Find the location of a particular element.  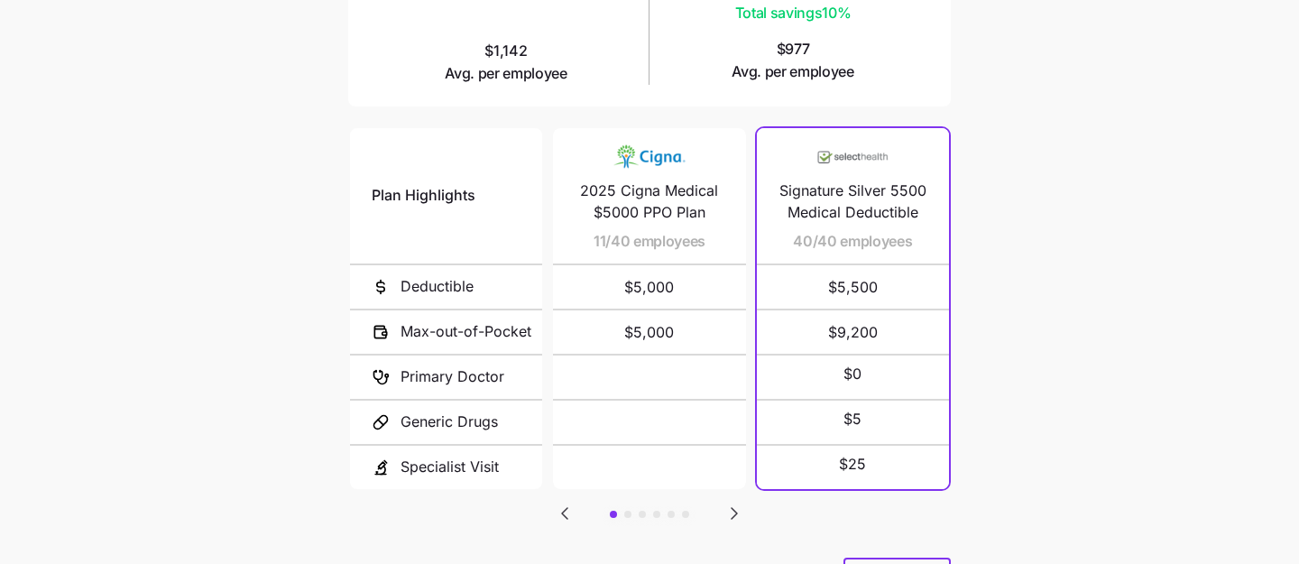

span: Plan Highlights is located at coordinates (423, 195).